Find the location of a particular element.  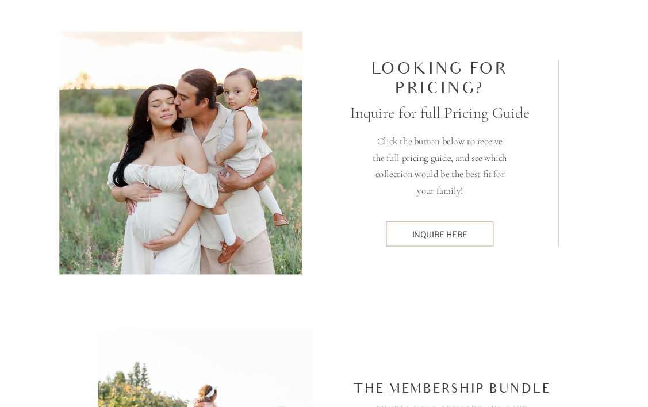

h2: Looking for Pricing? is located at coordinates (439, 78).